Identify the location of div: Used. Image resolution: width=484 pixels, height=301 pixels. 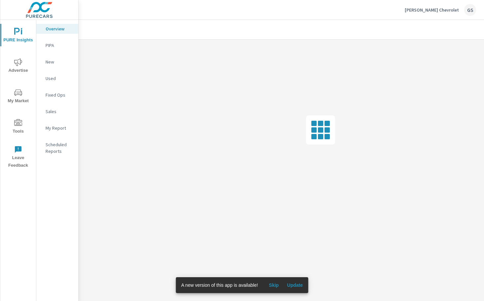
(57, 78).